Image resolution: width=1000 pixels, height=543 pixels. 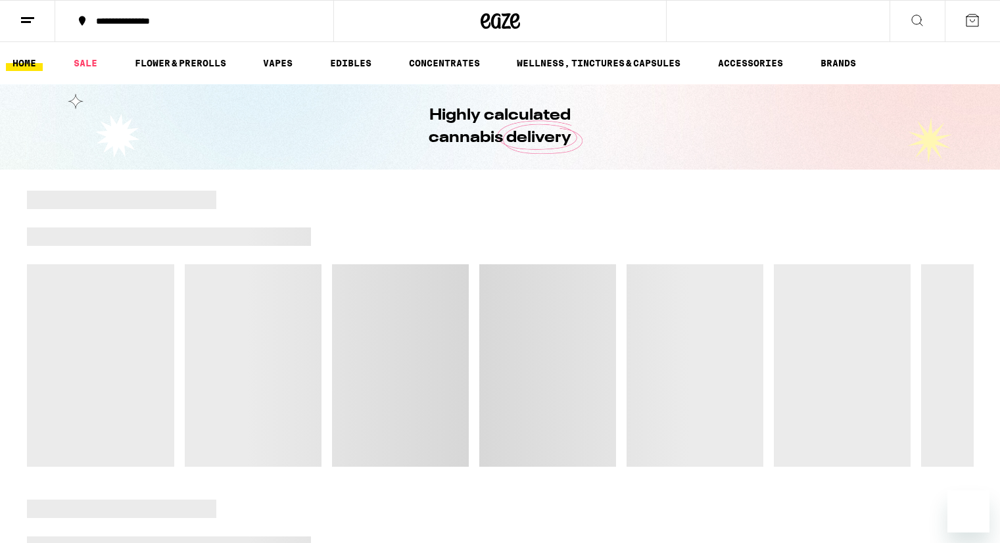 What do you see at coordinates (351, 63) in the screenshot?
I see `a: EDIBLES` at bounding box center [351, 63].